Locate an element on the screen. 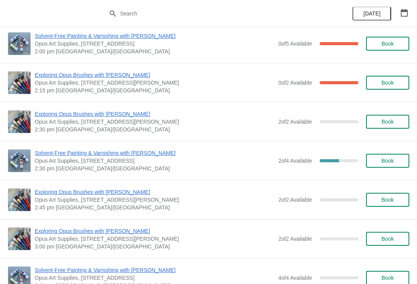 Image resolution: width=417 pixels, height=284 pixels. span: 2 of 4 Available is located at coordinates (295, 161).